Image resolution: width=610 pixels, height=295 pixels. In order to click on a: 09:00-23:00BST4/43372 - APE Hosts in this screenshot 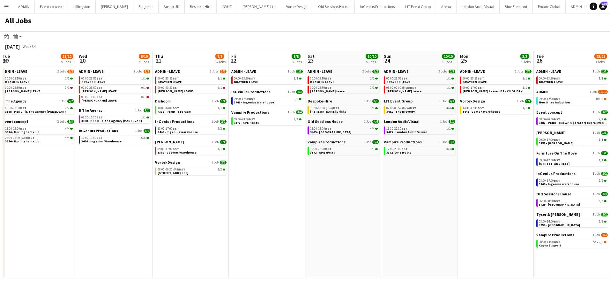, I will do `click(268, 121)`.